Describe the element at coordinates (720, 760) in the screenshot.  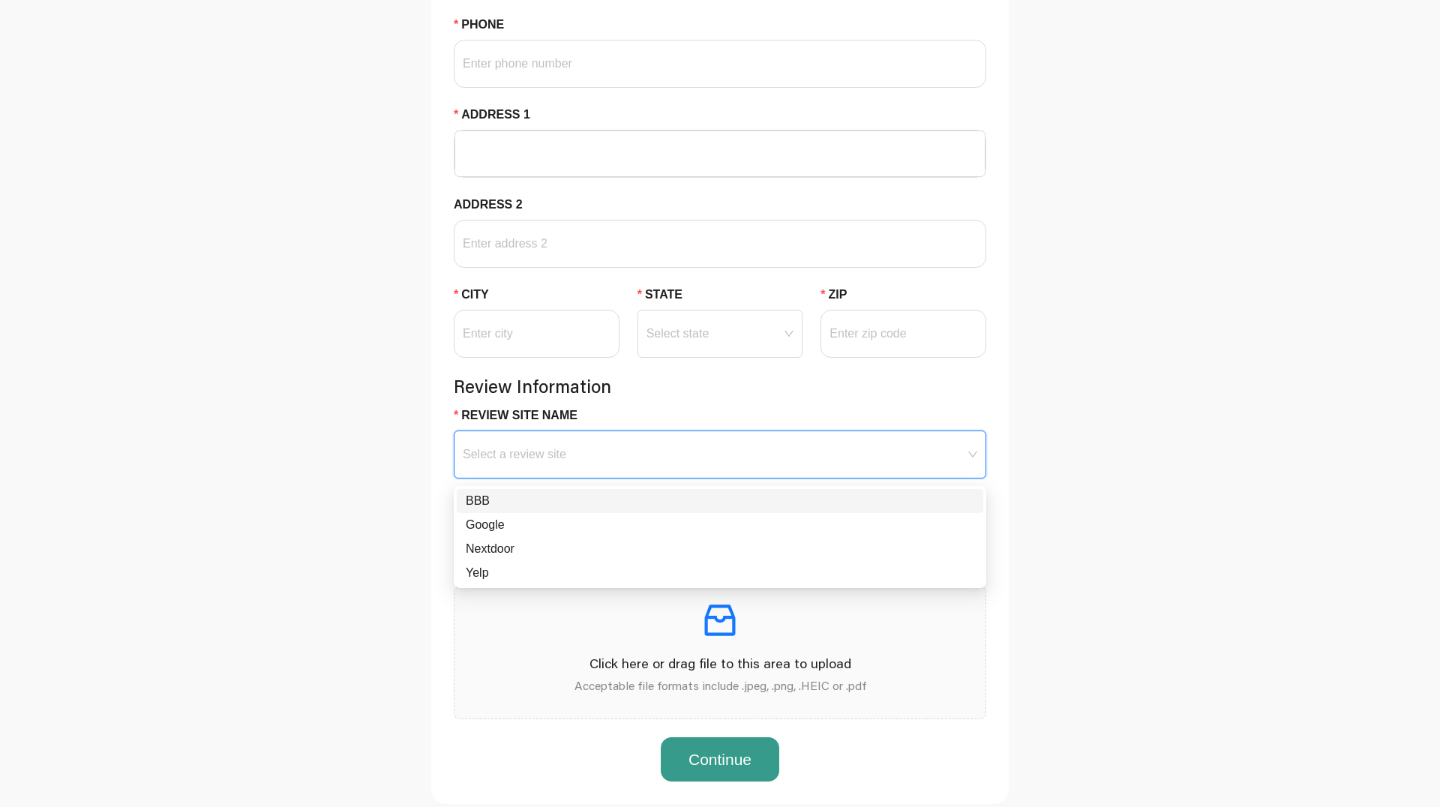
I see `button: Continue` at that location.